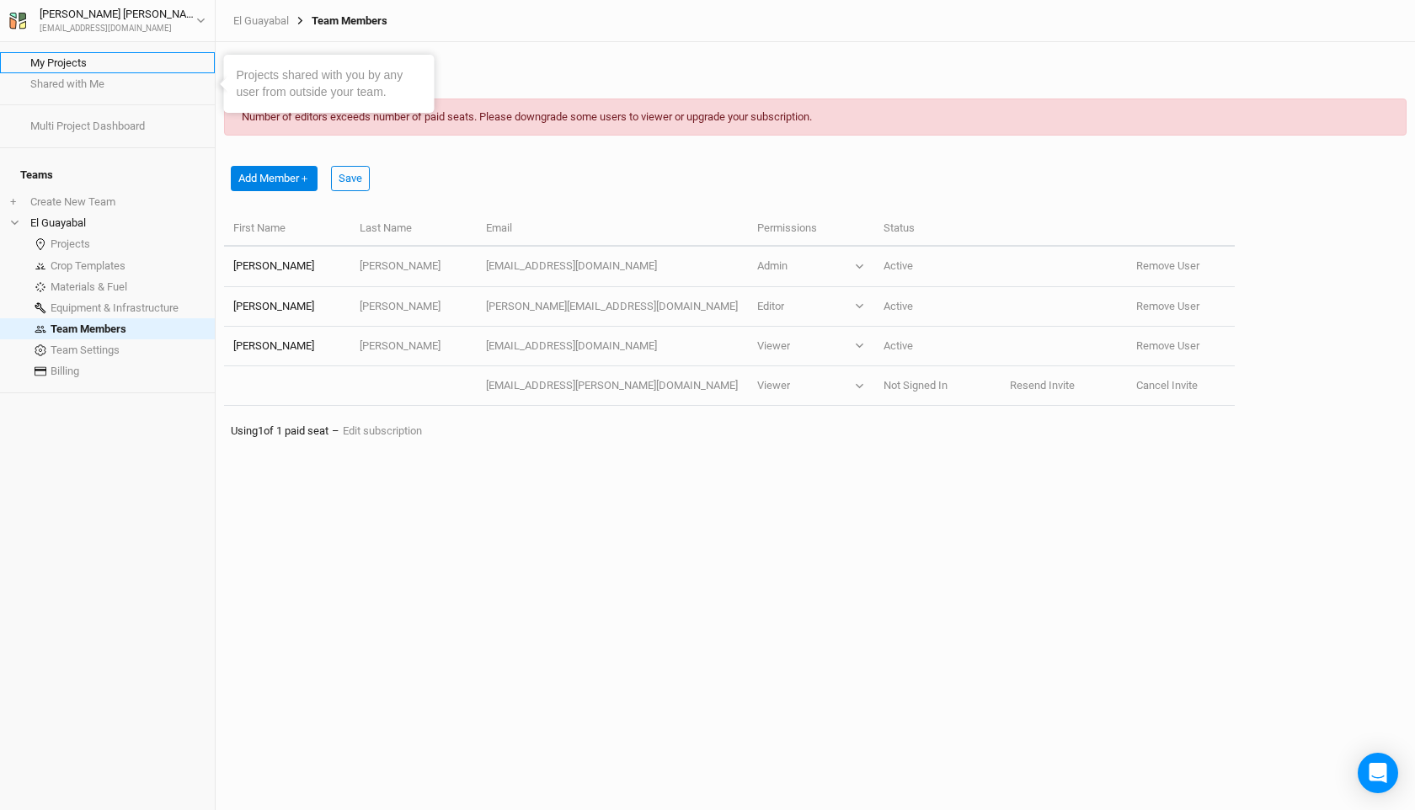 This screenshot has width=1415, height=810. I want to click on button: Admin, so click(811, 266).